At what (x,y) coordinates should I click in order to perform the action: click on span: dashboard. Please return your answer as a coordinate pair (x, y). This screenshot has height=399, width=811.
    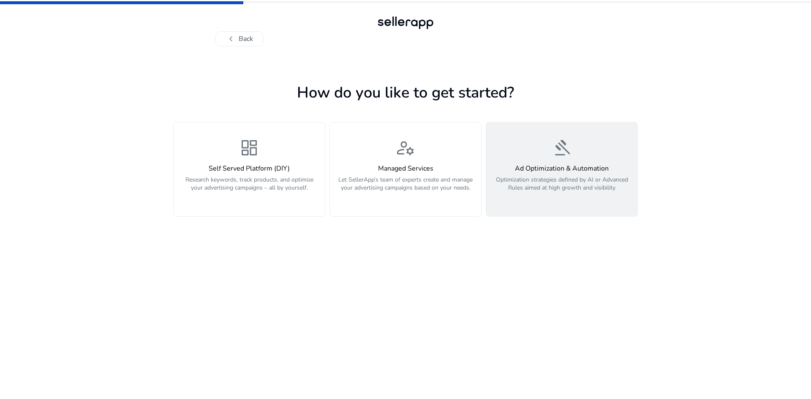
    Looking at the image, I should click on (249, 148).